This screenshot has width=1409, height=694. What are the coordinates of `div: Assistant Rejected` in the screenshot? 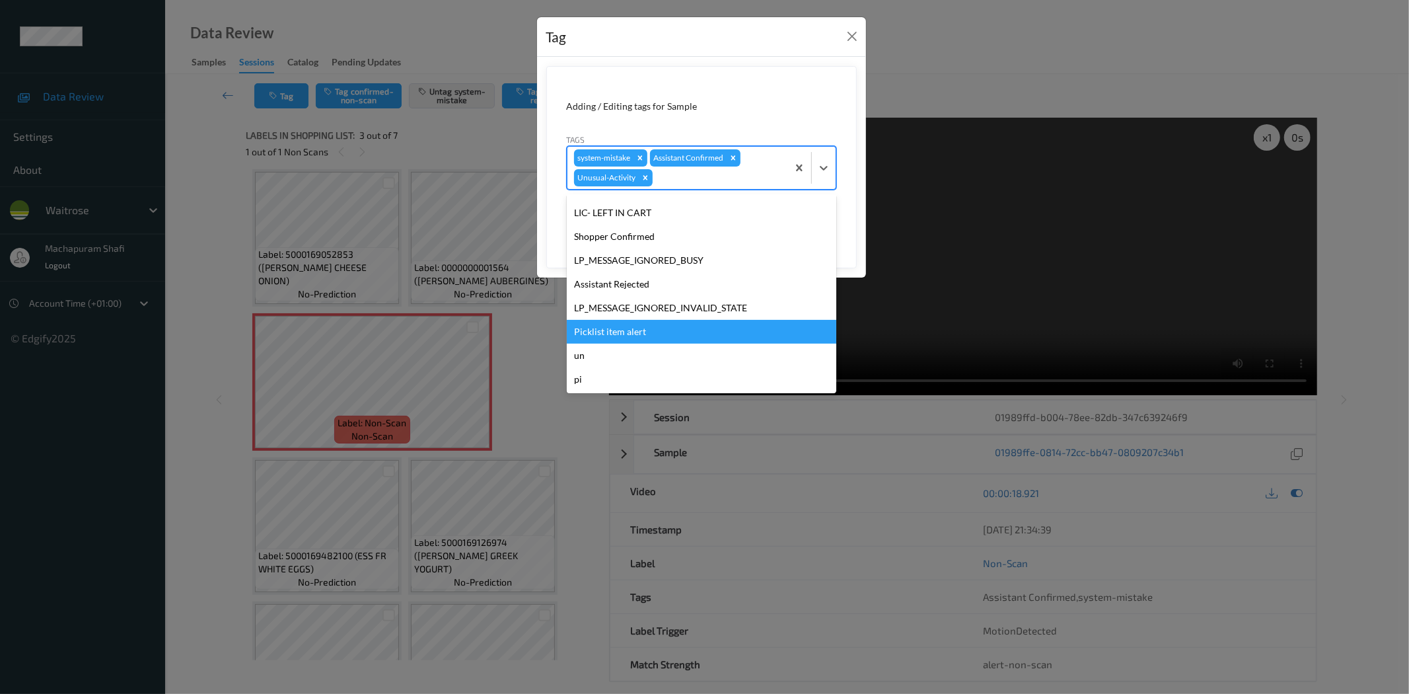 It's located at (702, 284).